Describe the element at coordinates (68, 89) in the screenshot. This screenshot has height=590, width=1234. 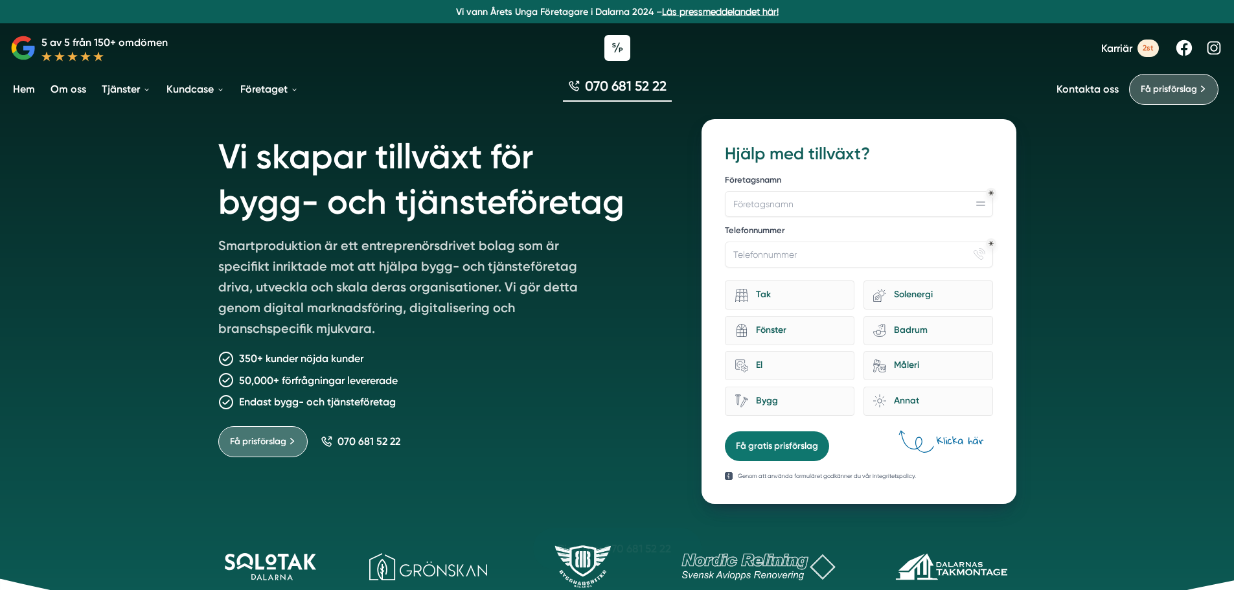
I see `a: Om oss` at that location.